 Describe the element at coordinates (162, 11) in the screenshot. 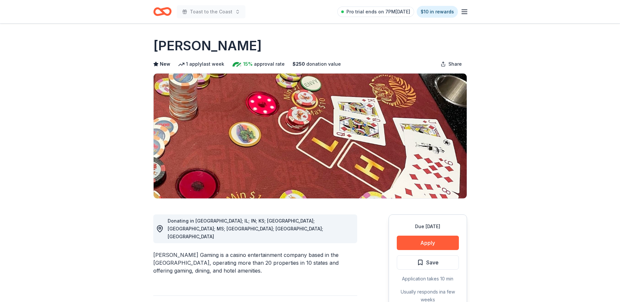

I see `a: Home` at that location.